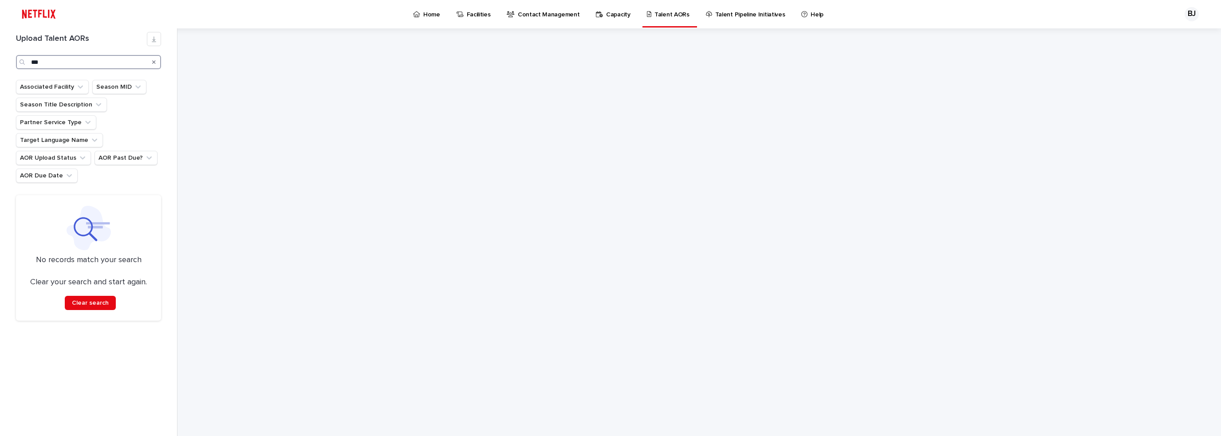  I want to click on button: Associated Facility, so click(52, 87).